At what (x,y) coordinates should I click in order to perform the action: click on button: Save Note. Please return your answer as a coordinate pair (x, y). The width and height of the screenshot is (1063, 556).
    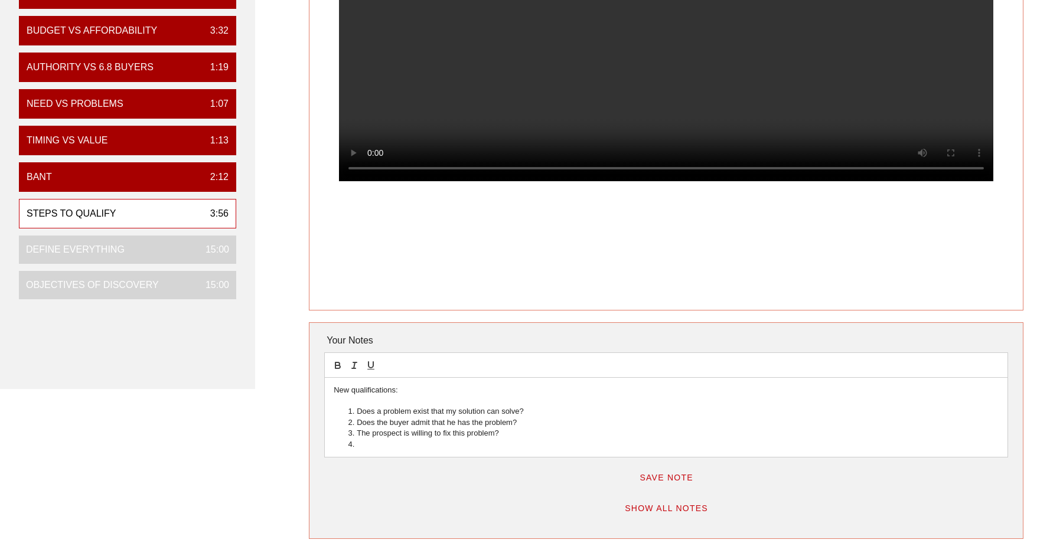
    Looking at the image, I should click on (666, 478).